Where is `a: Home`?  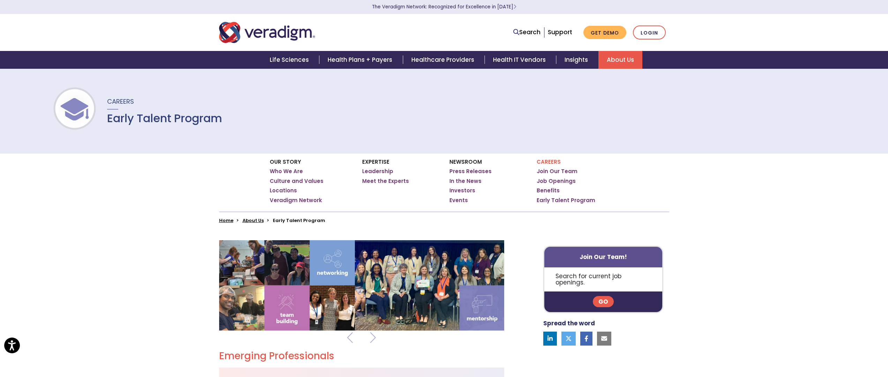
a: Home is located at coordinates (226, 220).